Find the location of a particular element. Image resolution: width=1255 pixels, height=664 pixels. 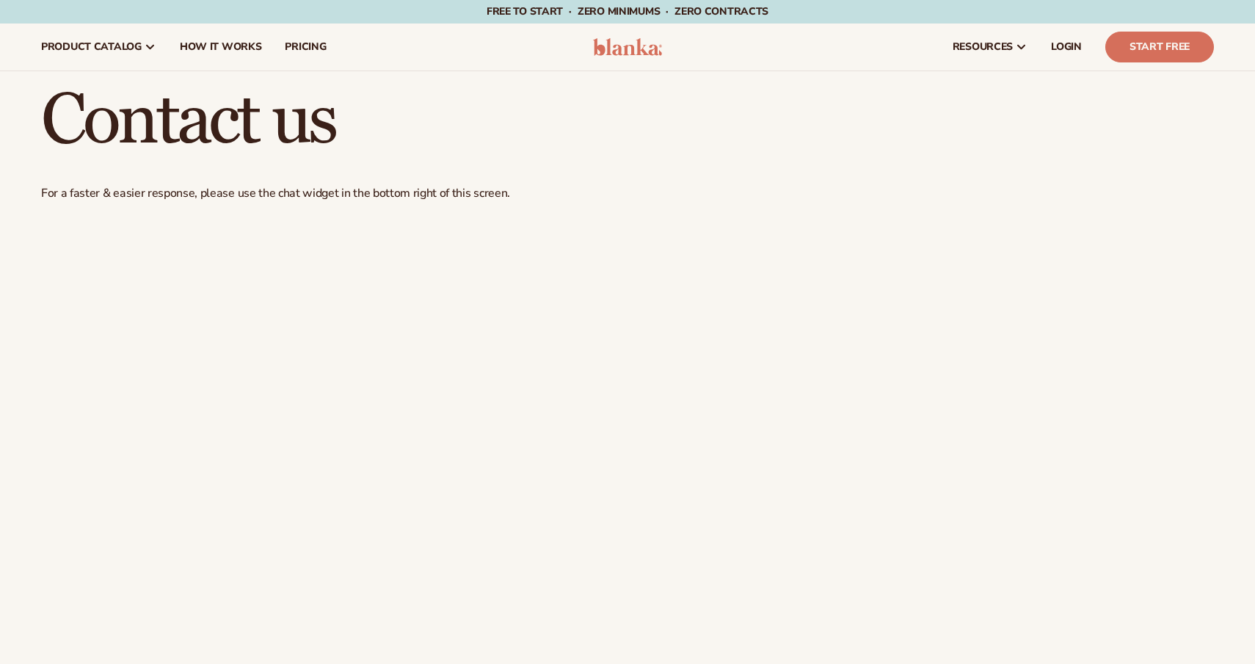

a: product catalog is located at coordinates (98, 47).